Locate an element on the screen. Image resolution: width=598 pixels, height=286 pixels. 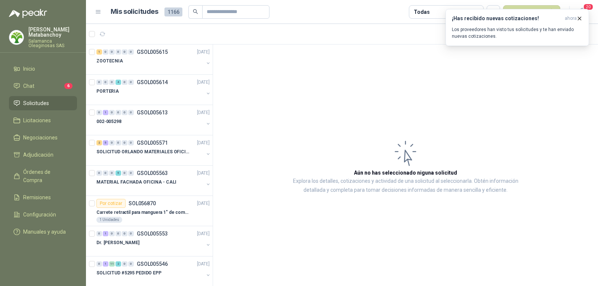
p: GSOL005563 is located at coordinates (152, 173).